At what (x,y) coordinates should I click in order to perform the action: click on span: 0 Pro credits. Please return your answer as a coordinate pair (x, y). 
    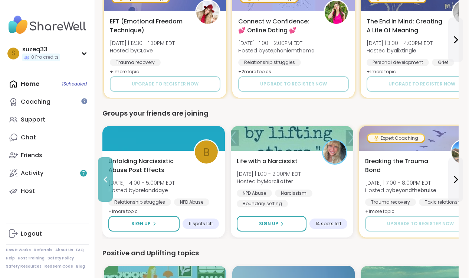
    Looking at the image, I should click on (45, 57).